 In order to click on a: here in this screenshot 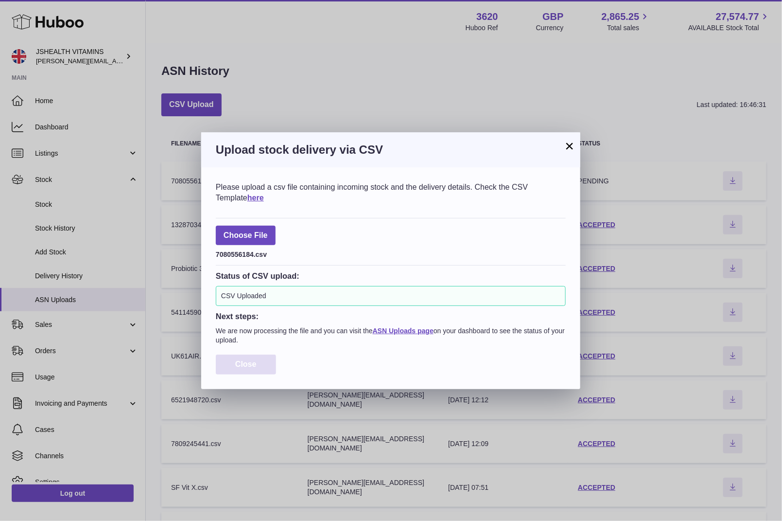, I will do `click(256, 197)`.